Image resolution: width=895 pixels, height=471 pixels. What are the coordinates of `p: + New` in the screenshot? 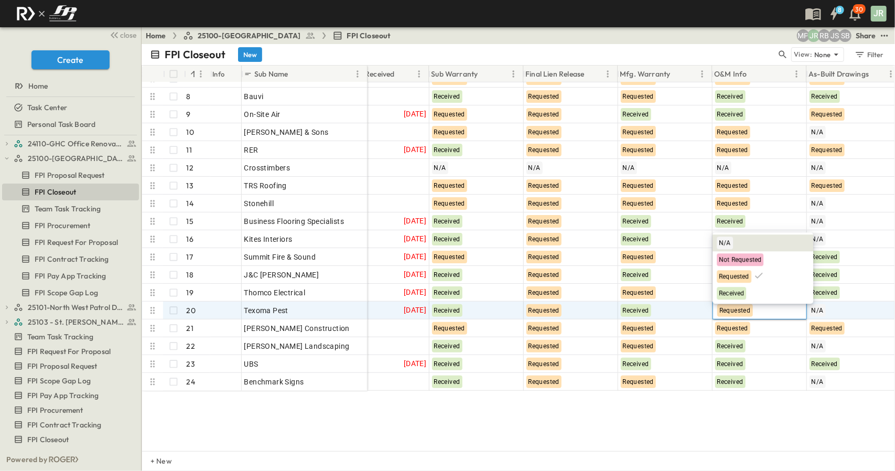 It's located at (154, 461).